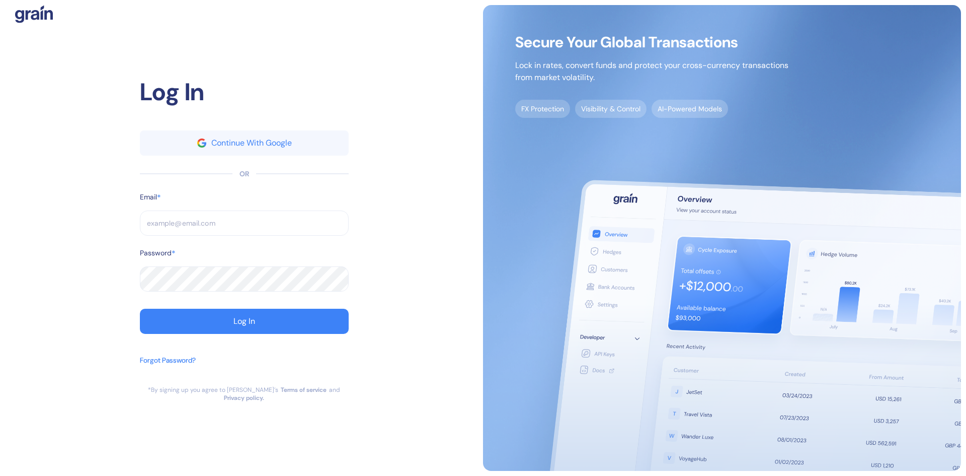 The width and height of the screenshot is (966, 476). Describe the element at coordinates (168, 360) in the screenshot. I see `div: Forgot Password?` at that location.